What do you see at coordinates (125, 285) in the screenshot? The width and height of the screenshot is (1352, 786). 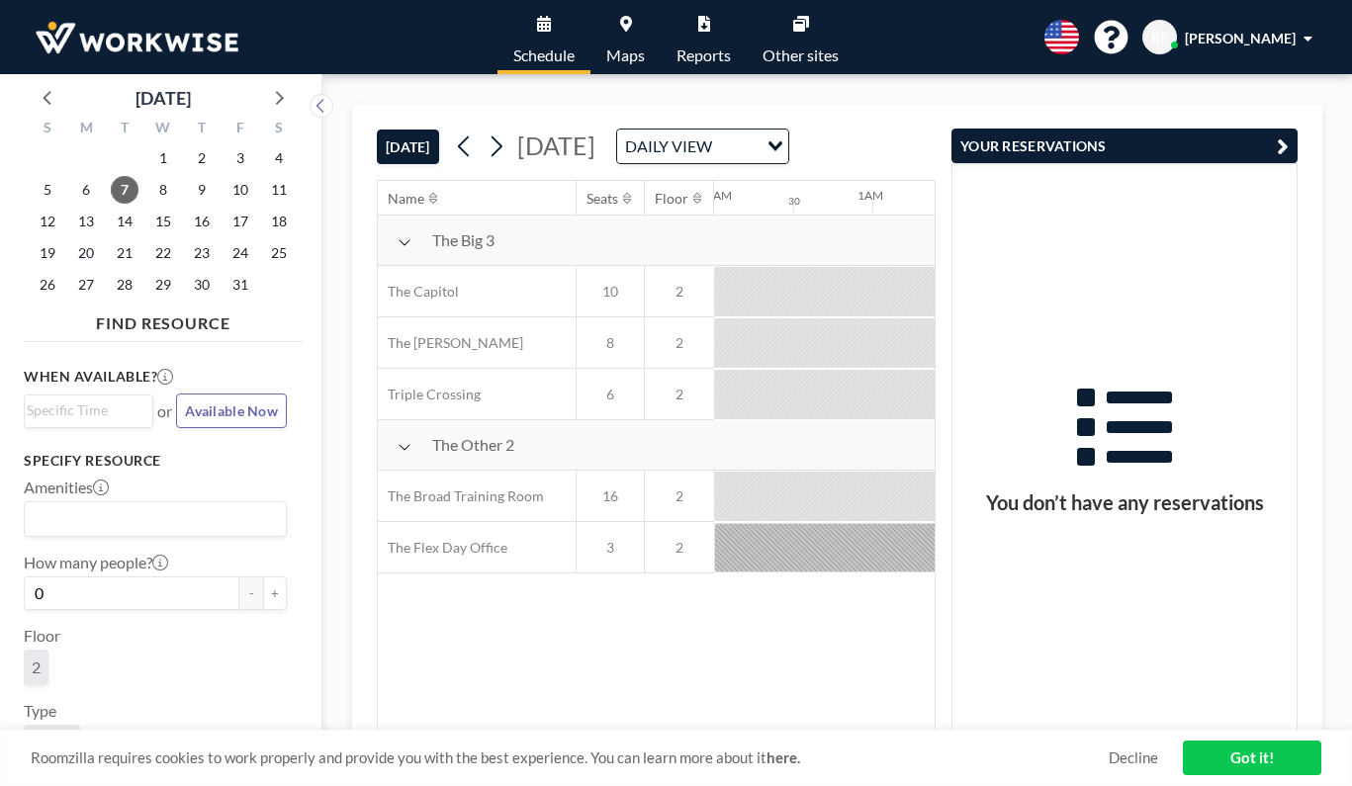 I see `span: Tuesday, October 28, 2025` at bounding box center [125, 285].